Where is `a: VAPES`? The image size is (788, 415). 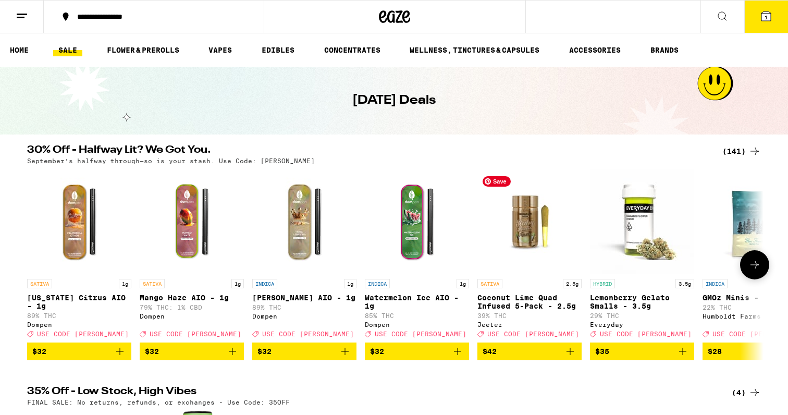
a: VAPES is located at coordinates (220, 50).